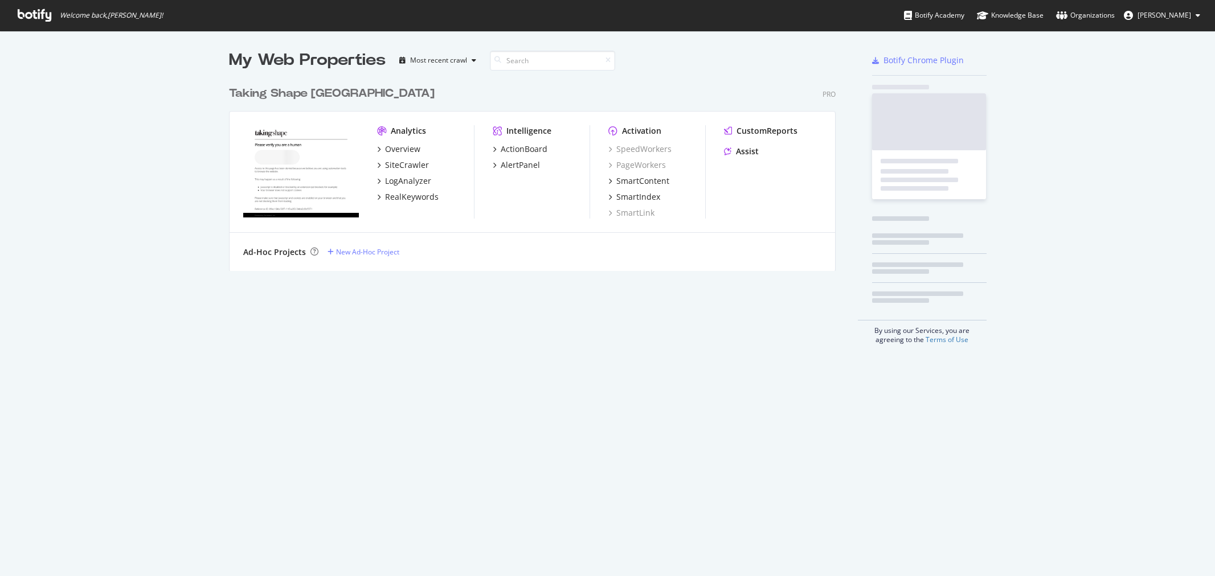  What do you see at coordinates (524, 149) in the screenshot?
I see `div: ActionBoard` at bounding box center [524, 149].